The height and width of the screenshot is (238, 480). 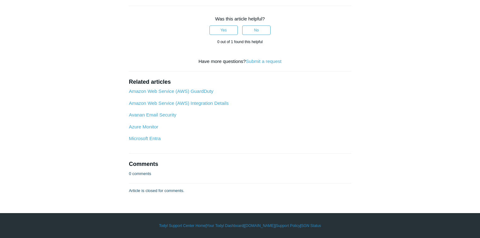 I want to click on a: Azure Monitor, so click(x=143, y=127).